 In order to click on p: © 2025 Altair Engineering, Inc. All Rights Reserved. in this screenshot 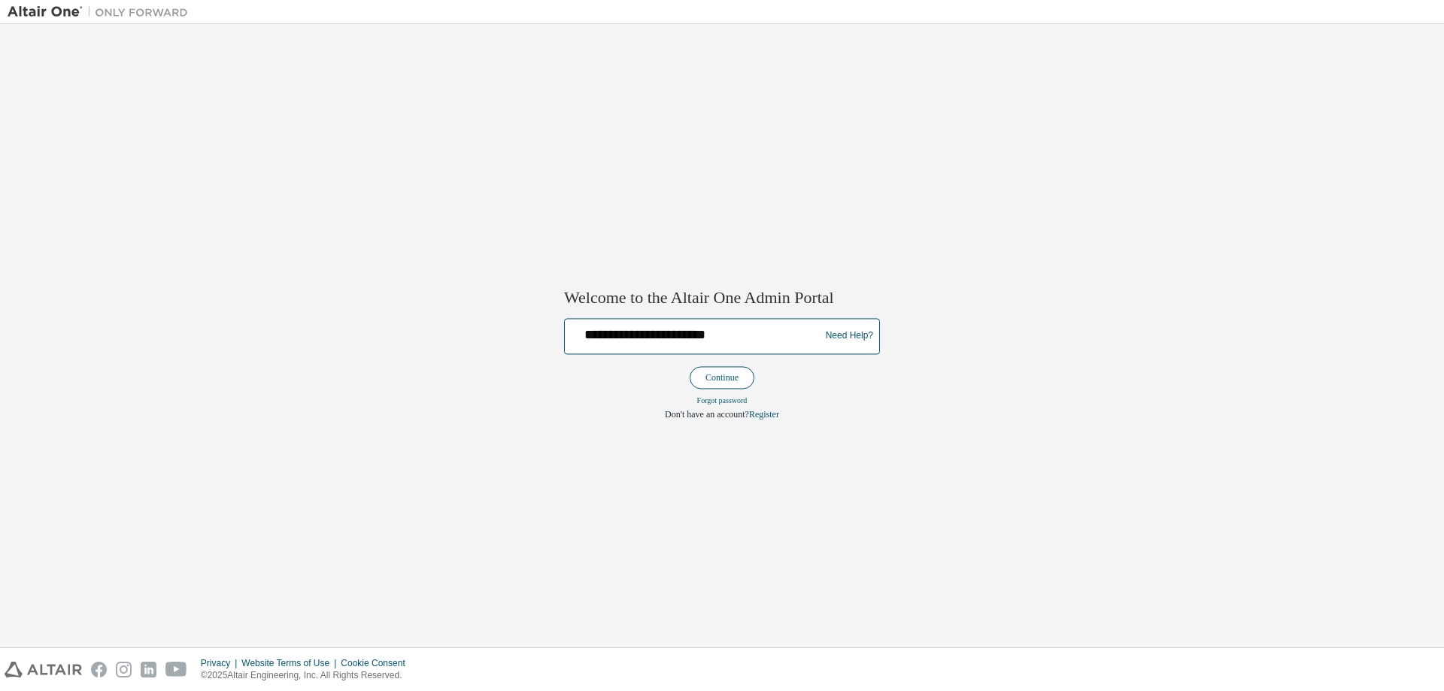, I will do `click(308, 676)`.